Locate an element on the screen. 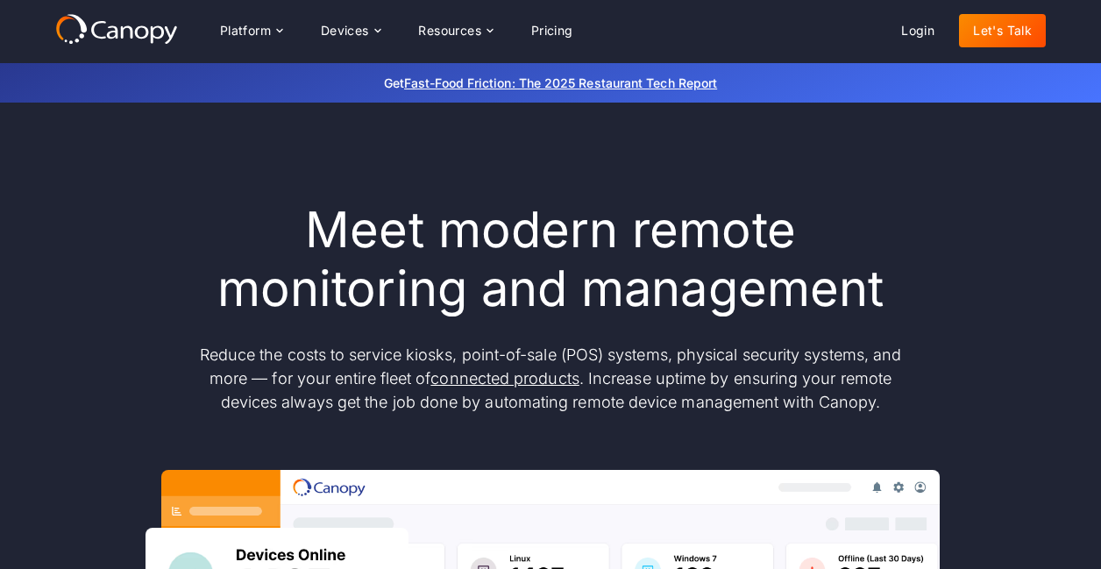 This screenshot has height=569, width=1101. a: Login is located at coordinates (918, 31).